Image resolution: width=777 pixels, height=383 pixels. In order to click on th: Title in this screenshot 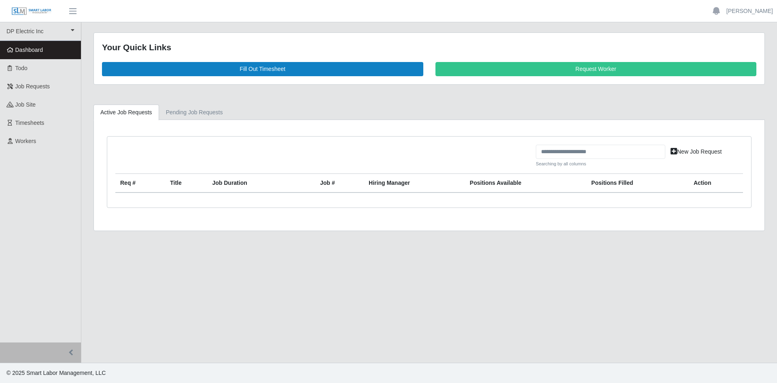, I will do `click(186, 183)`.